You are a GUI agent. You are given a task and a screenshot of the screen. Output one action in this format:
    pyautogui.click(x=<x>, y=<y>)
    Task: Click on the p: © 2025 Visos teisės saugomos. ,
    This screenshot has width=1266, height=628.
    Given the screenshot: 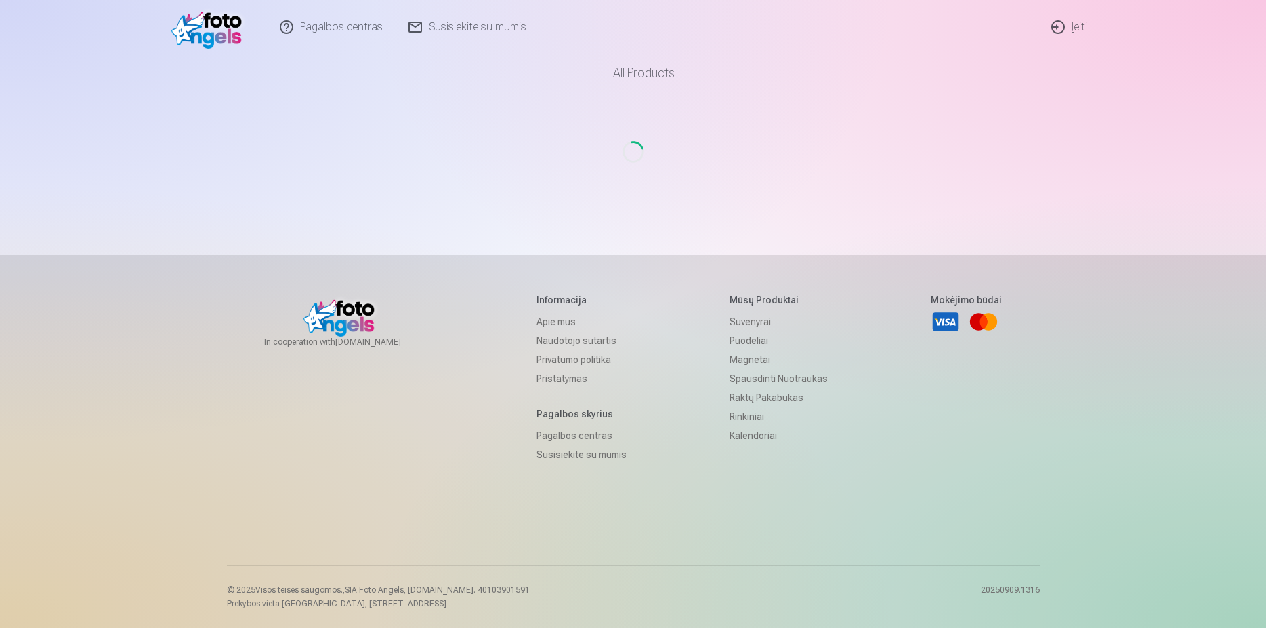 What is the action you would take?
    pyautogui.click(x=378, y=590)
    